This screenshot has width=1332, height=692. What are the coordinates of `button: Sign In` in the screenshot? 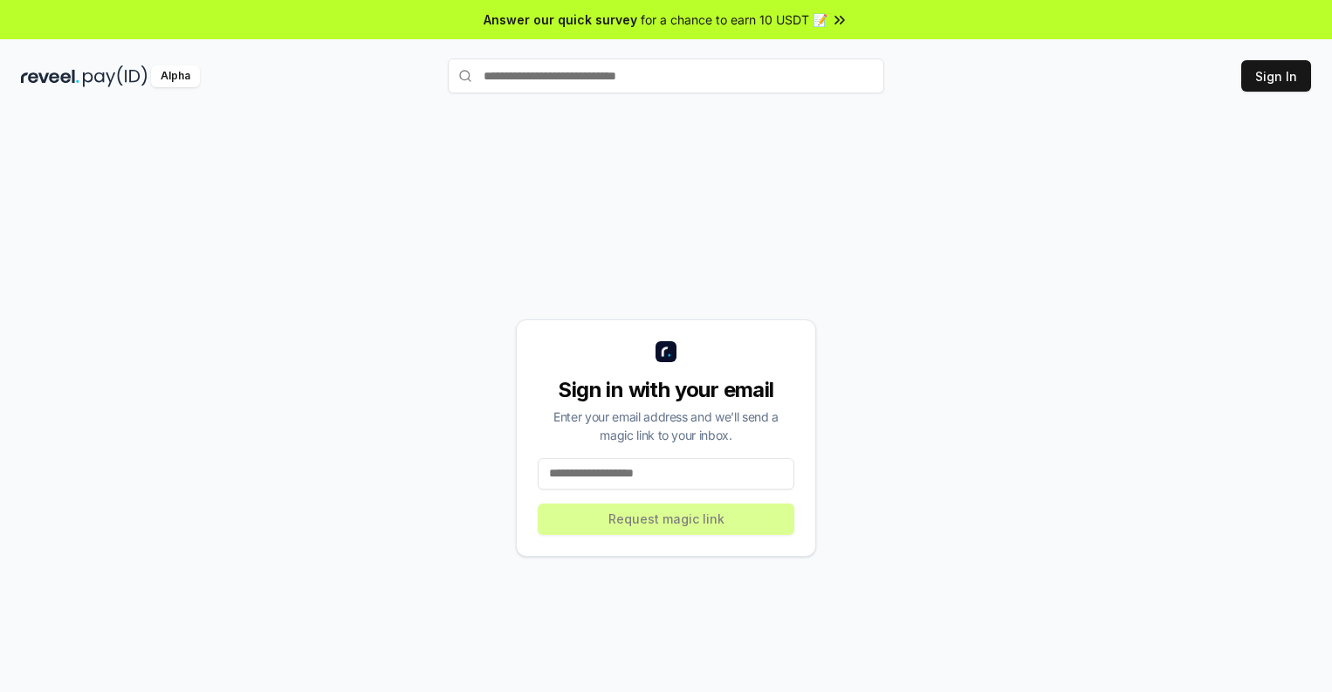 It's located at (1276, 76).